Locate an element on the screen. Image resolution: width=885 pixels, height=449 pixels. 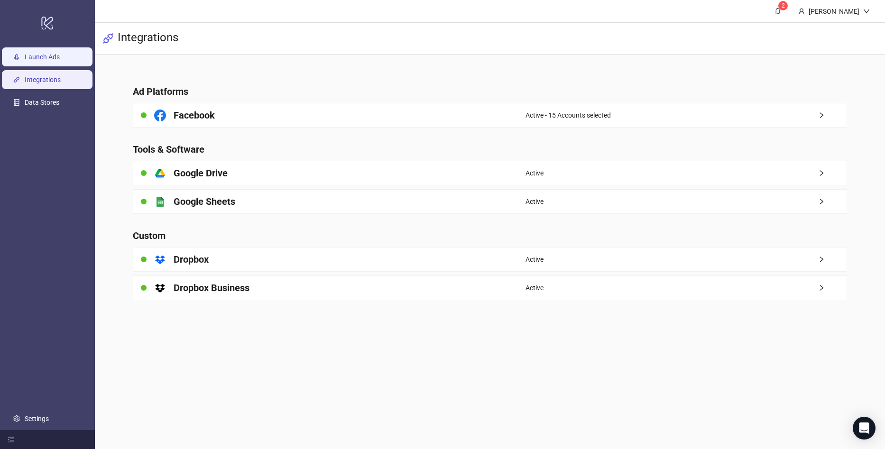
div: Open Intercom Messenger is located at coordinates (864, 428).